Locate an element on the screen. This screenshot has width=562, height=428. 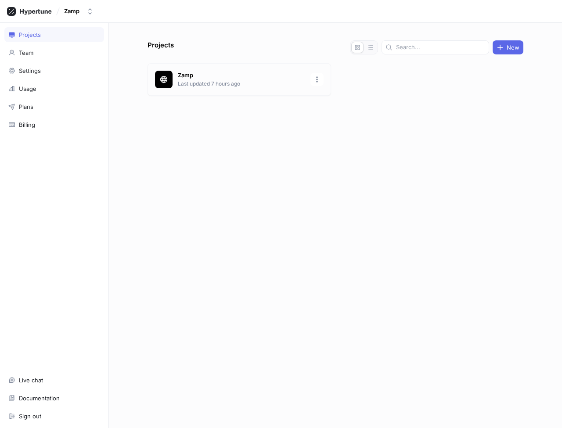
div: Usage is located at coordinates (28, 89).